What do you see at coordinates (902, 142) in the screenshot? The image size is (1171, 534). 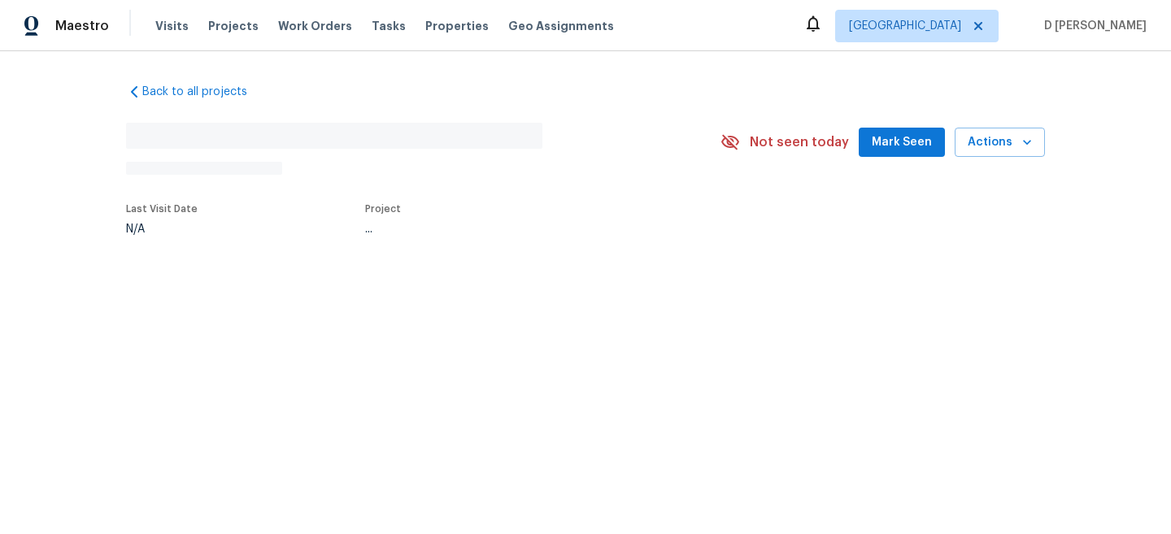 I see `button: Mark Seen` at bounding box center [902, 142].